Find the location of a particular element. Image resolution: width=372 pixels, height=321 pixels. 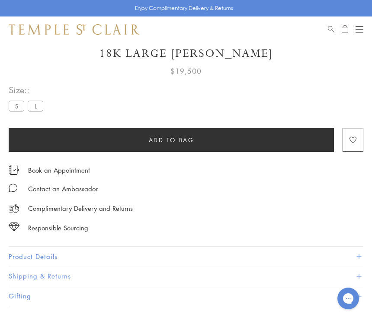

p: Enjoy Complimentary Delivery & Returns is located at coordinates (184, 8).